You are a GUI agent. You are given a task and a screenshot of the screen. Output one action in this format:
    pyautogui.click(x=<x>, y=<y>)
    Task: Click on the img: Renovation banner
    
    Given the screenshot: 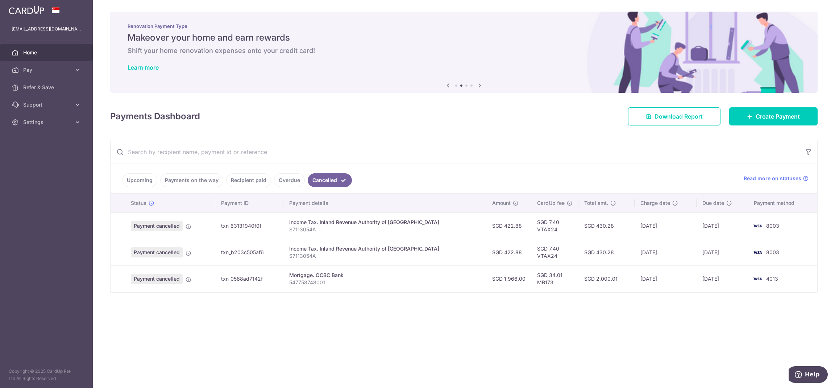 What is the action you would take?
    pyautogui.click(x=464, y=52)
    